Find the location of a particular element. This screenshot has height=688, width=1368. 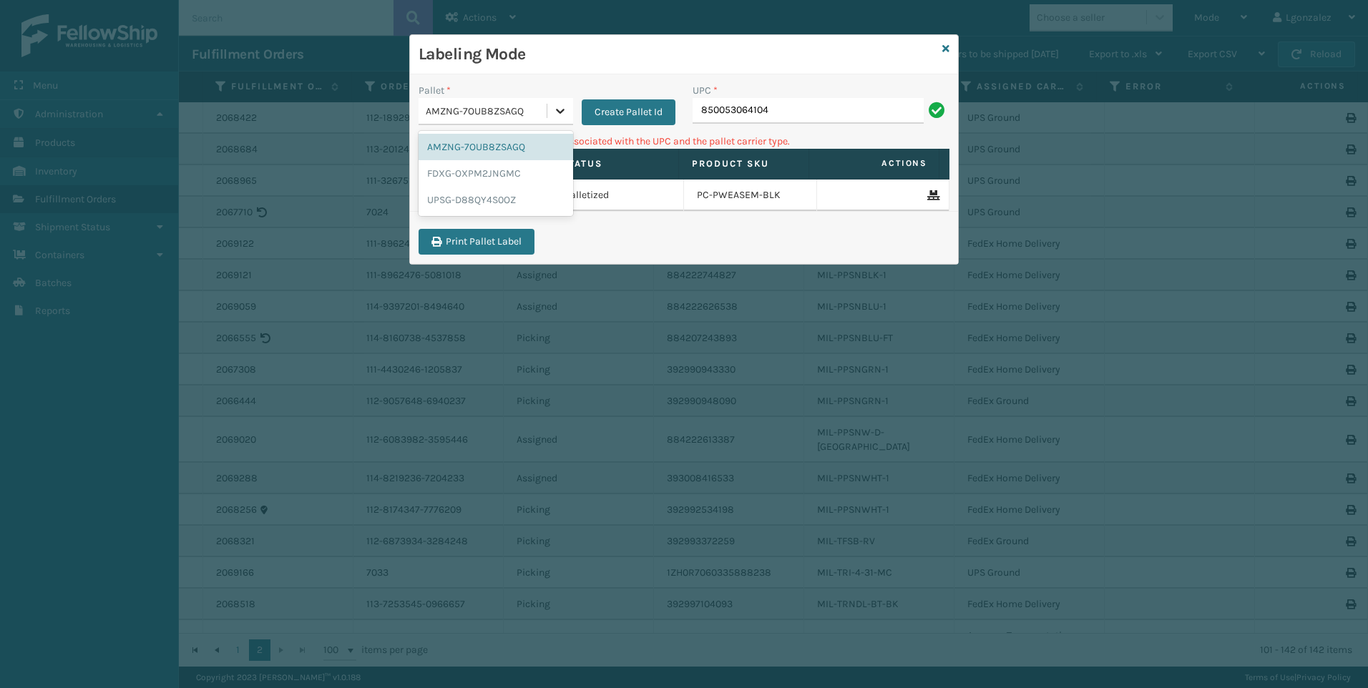

label: UPC is located at coordinates (705, 90).